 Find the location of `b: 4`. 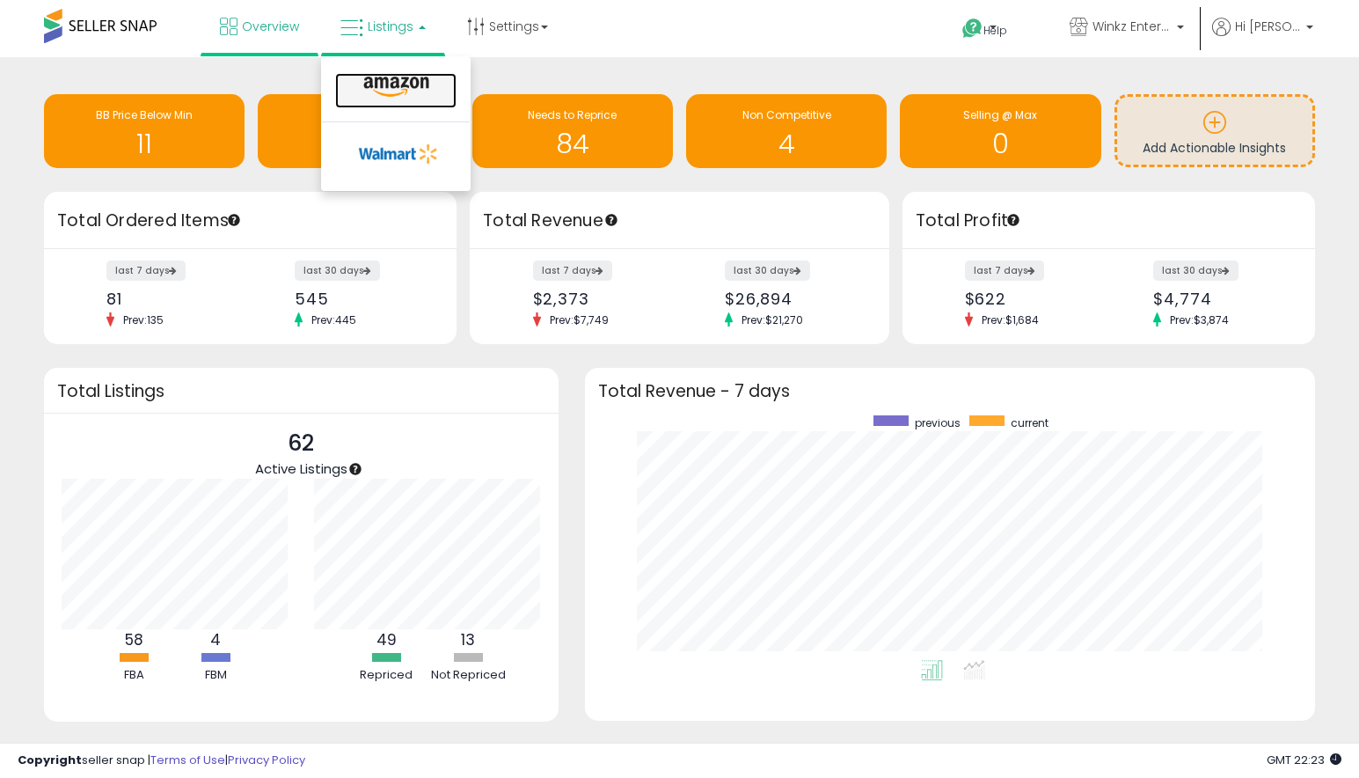

b: 4 is located at coordinates (216, 640).